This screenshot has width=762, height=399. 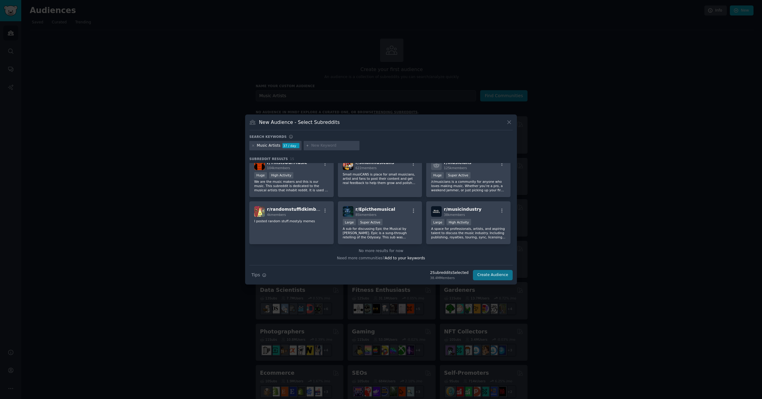 I want to click on div: 37 / day, so click(x=291, y=146).